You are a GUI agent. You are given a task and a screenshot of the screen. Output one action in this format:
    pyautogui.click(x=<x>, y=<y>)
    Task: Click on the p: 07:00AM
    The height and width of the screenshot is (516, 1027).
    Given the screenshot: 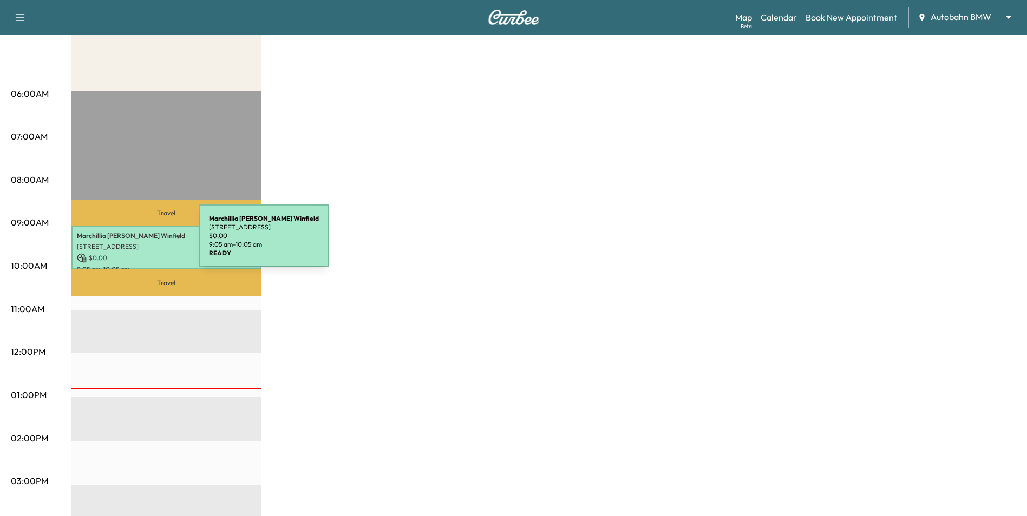 What is the action you would take?
    pyautogui.click(x=29, y=136)
    